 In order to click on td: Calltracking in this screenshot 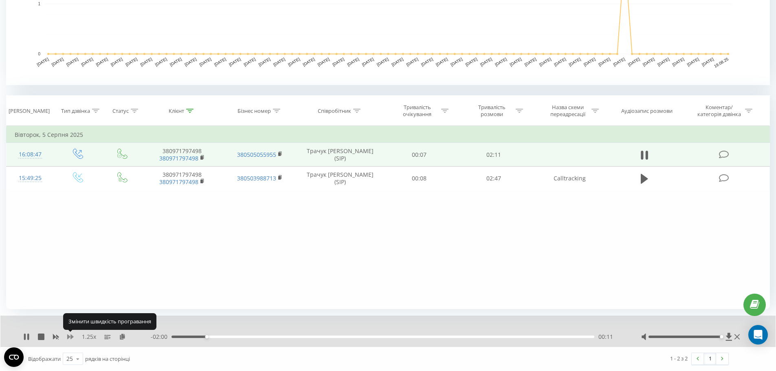, I will do `click(570, 178)`.